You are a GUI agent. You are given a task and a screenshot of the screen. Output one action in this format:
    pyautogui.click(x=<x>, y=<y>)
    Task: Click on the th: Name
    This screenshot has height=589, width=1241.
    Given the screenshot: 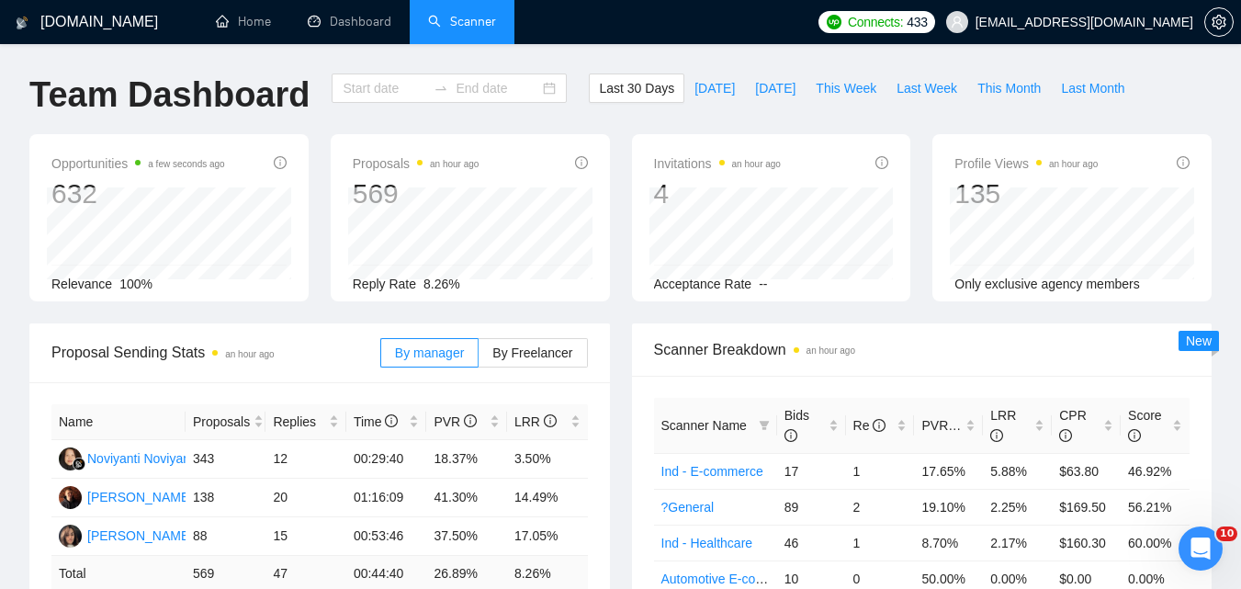 What is the action you would take?
    pyautogui.click(x=118, y=422)
    